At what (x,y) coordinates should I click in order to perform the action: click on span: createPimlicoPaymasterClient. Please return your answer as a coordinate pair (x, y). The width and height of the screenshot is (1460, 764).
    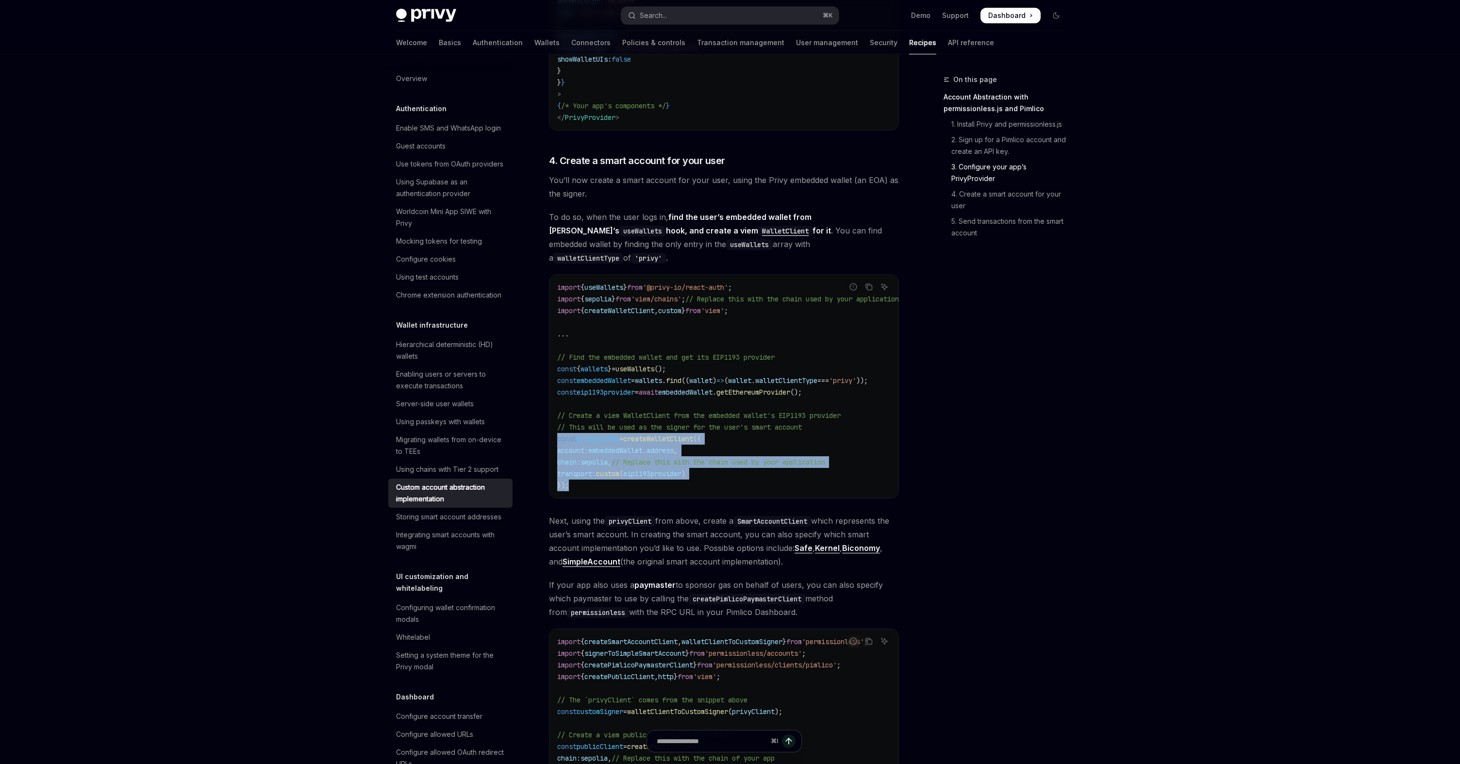
    Looking at the image, I should click on (639, 665).